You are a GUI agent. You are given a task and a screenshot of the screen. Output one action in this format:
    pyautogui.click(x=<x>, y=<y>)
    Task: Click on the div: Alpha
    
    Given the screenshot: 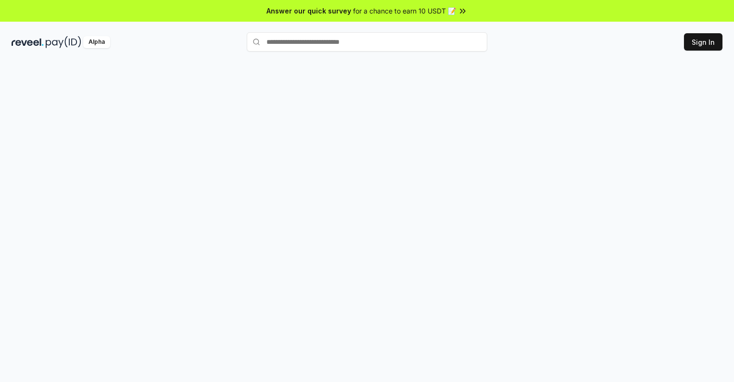 What is the action you would take?
    pyautogui.click(x=97, y=42)
    